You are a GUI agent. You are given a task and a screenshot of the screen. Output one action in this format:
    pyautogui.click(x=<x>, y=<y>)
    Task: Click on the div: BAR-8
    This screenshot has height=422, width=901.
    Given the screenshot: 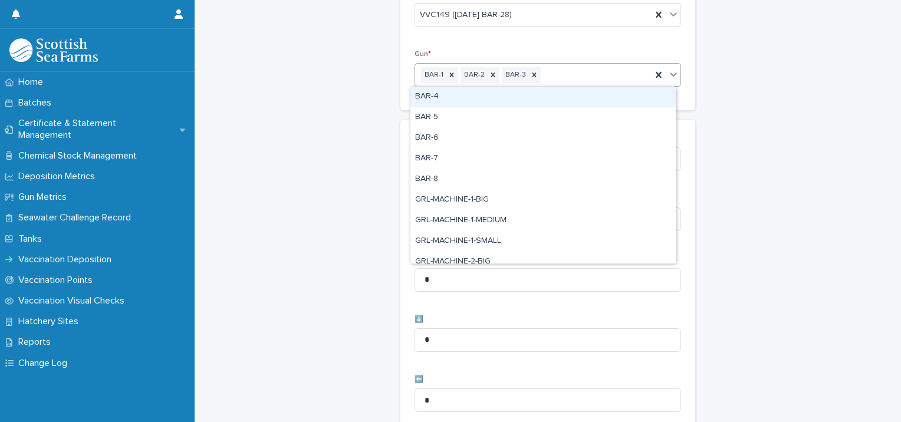 What is the action you would take?
    pyautogui.click(x=543, y=179)
    